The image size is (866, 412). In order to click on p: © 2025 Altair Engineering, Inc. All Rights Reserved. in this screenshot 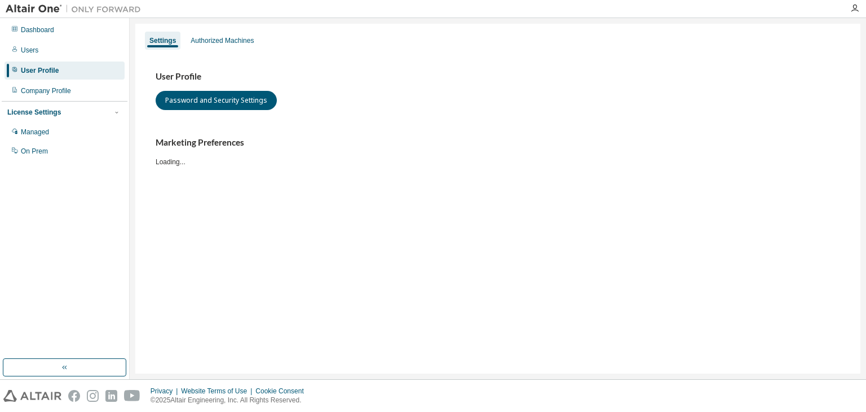, I will do `click(231, 400)`.